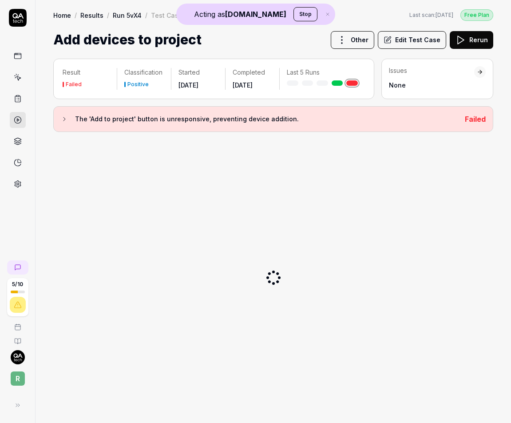 The height and width of the screenshot is (423, 511). What do you see at coordinates (432, 71) in the screenshot?
I see `div: Issues` at bounding box center [432, 71].